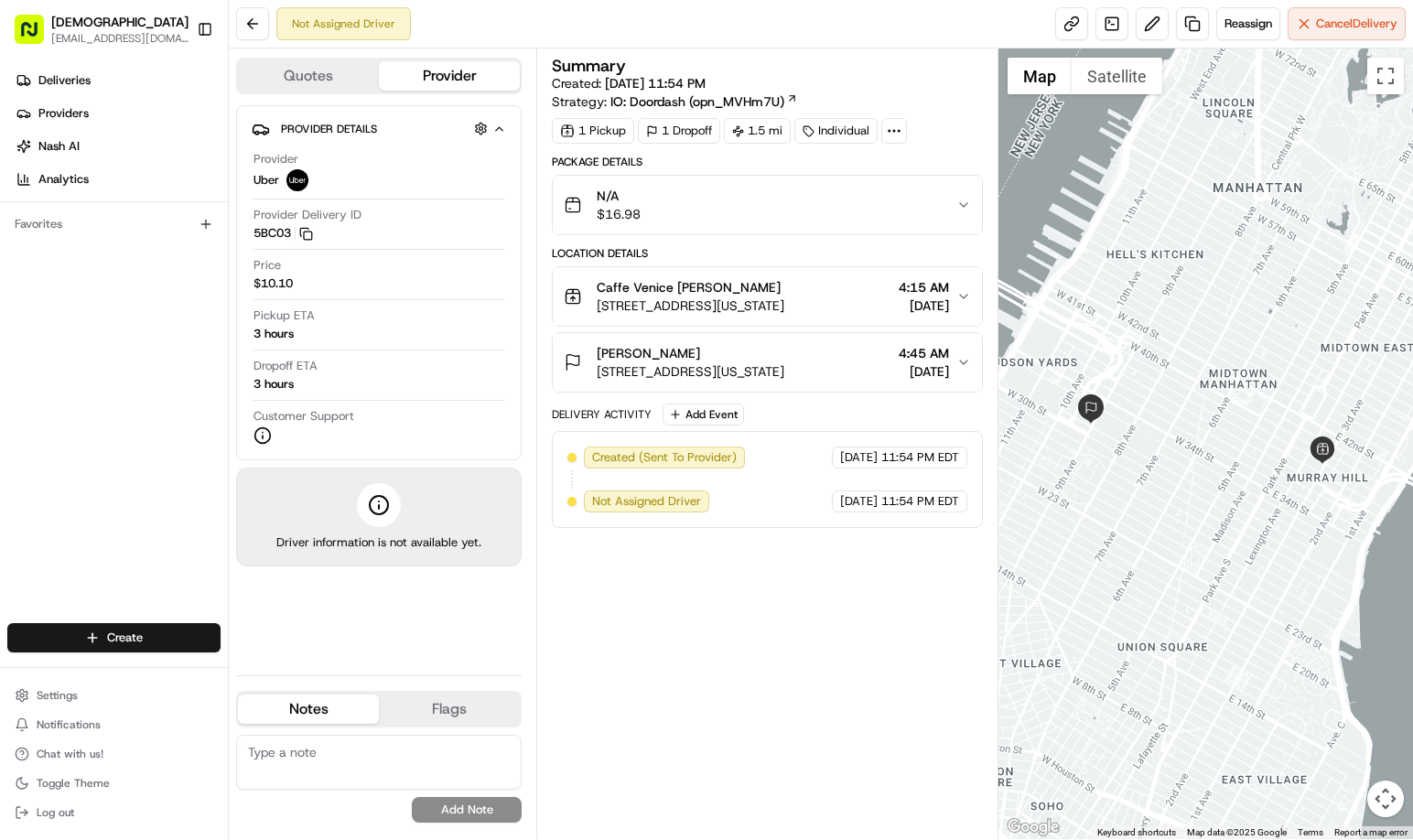 The image size is (1413, 840). I want to click on a: 💻API Documentation, so click(225, 275).